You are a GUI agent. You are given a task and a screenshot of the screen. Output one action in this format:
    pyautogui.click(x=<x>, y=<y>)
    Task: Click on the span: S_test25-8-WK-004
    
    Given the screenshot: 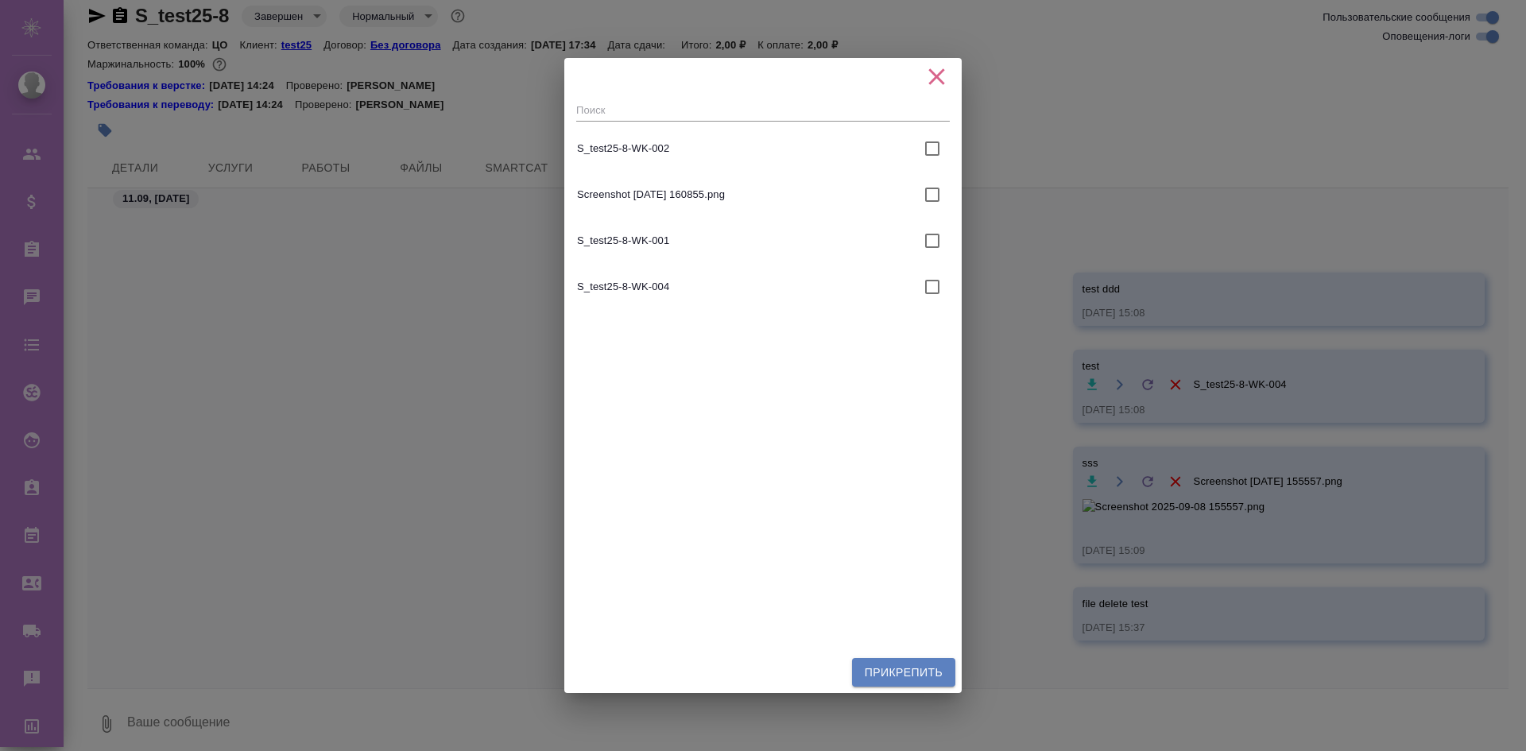 What is the action you would take?
    pyautogui.click(x=746, y=287)
    